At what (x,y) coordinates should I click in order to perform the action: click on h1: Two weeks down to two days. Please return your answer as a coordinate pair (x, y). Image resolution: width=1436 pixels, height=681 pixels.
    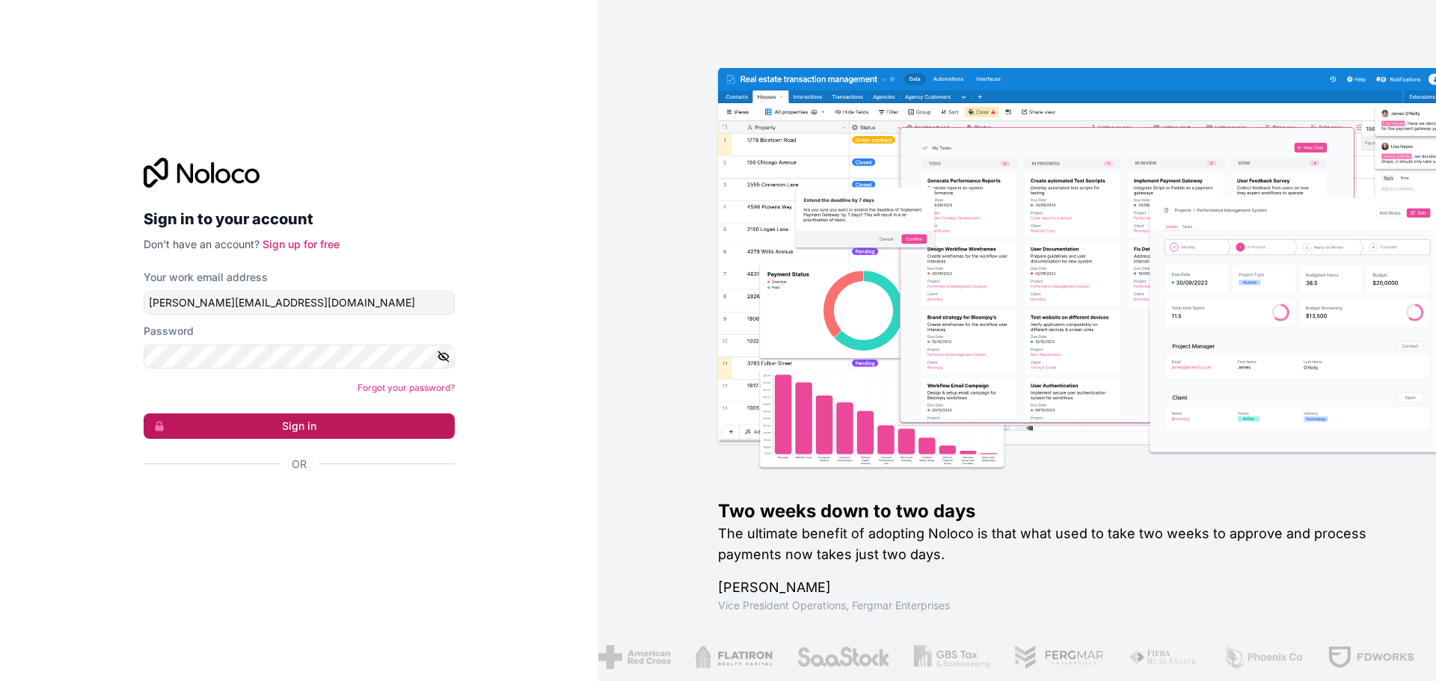
    Looking at the image, I should click on (1053, 512).